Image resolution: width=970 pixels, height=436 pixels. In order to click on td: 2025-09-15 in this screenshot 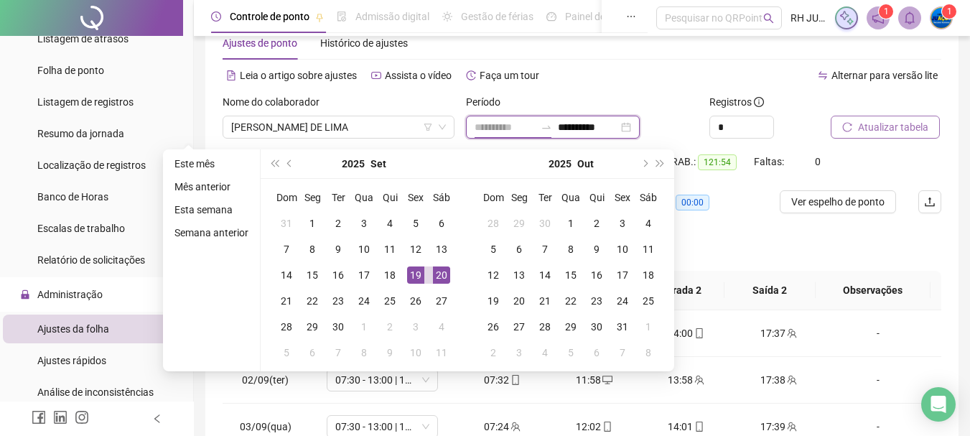, I will do `click(312, 275)`.